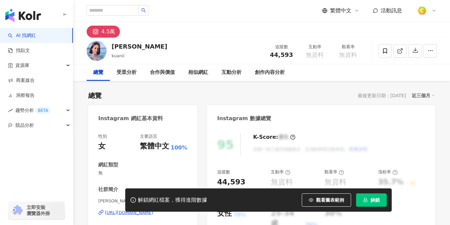 This screenshot has height=225, width=450. Describe the element at coordinates (365, 200) in the screenshot. I see `span: lock` at that location.